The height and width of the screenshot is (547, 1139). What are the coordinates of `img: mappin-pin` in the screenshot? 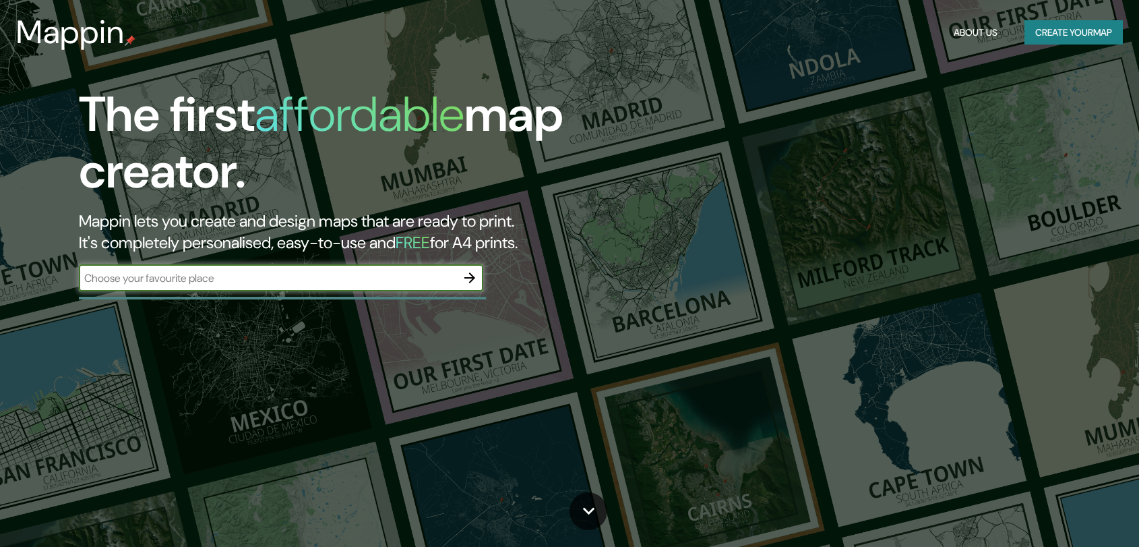 It's located at (130, 40).